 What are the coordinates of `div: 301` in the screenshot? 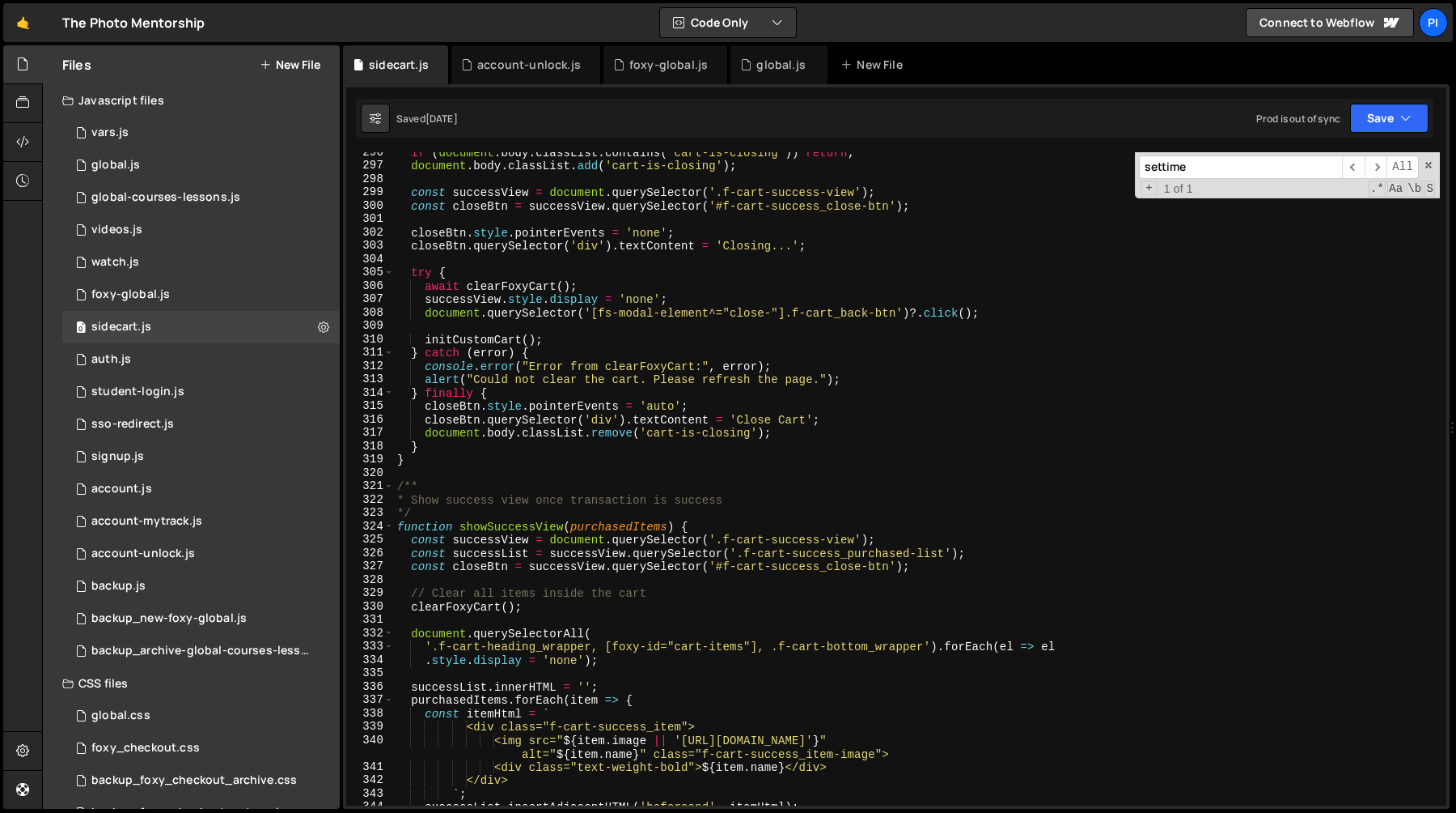 It's located at (370, 218).